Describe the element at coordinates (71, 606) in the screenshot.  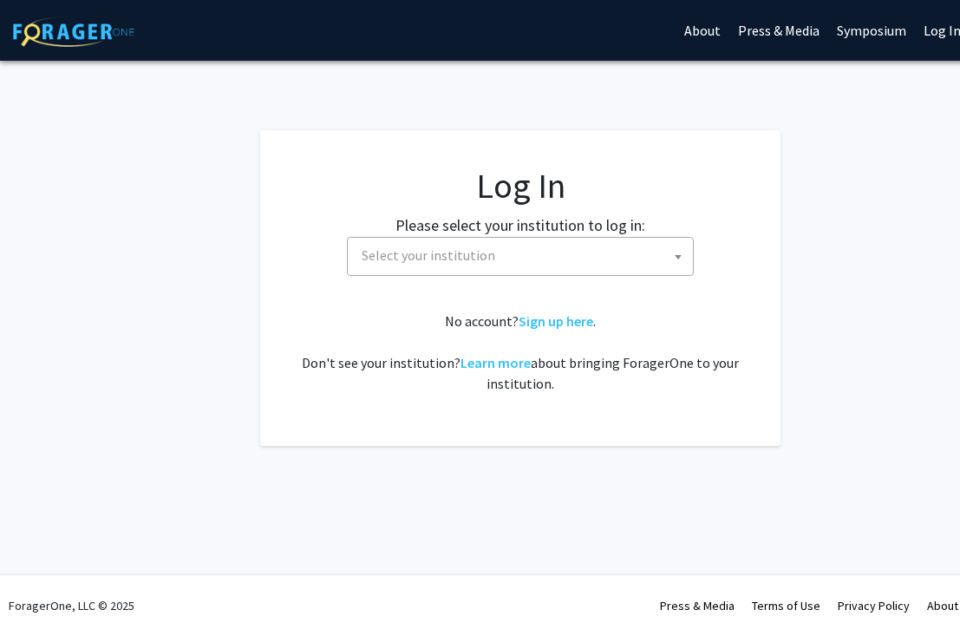
I see `div: ForagerOne, LLC © 2025` at that location.